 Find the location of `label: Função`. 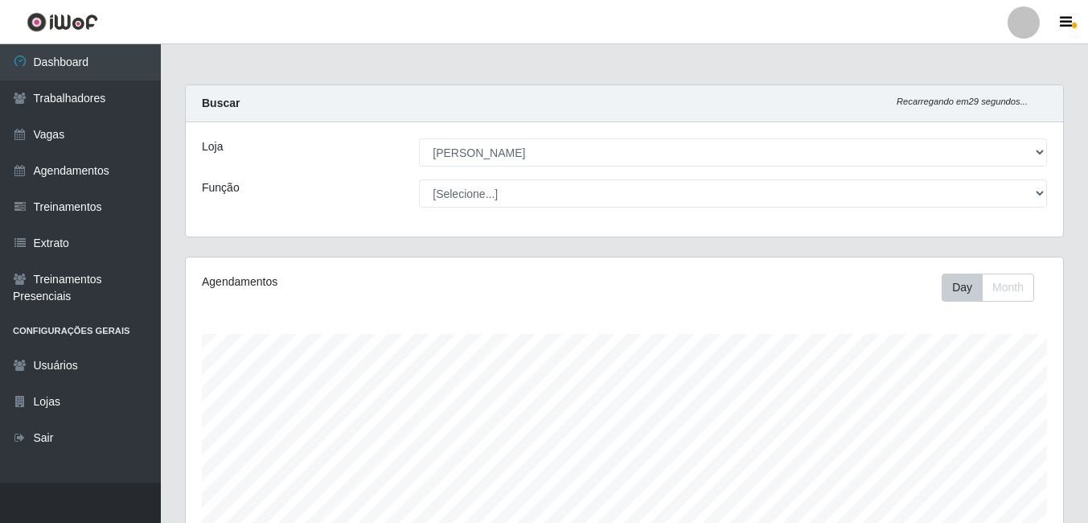

label: Função is located at coordinates (220, 187).